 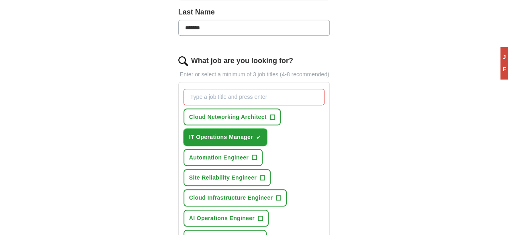 What do you see at coordinates (223, 157) in the screenshot?
I see `button: Automation Engineer` at bounding box center [223, 157].